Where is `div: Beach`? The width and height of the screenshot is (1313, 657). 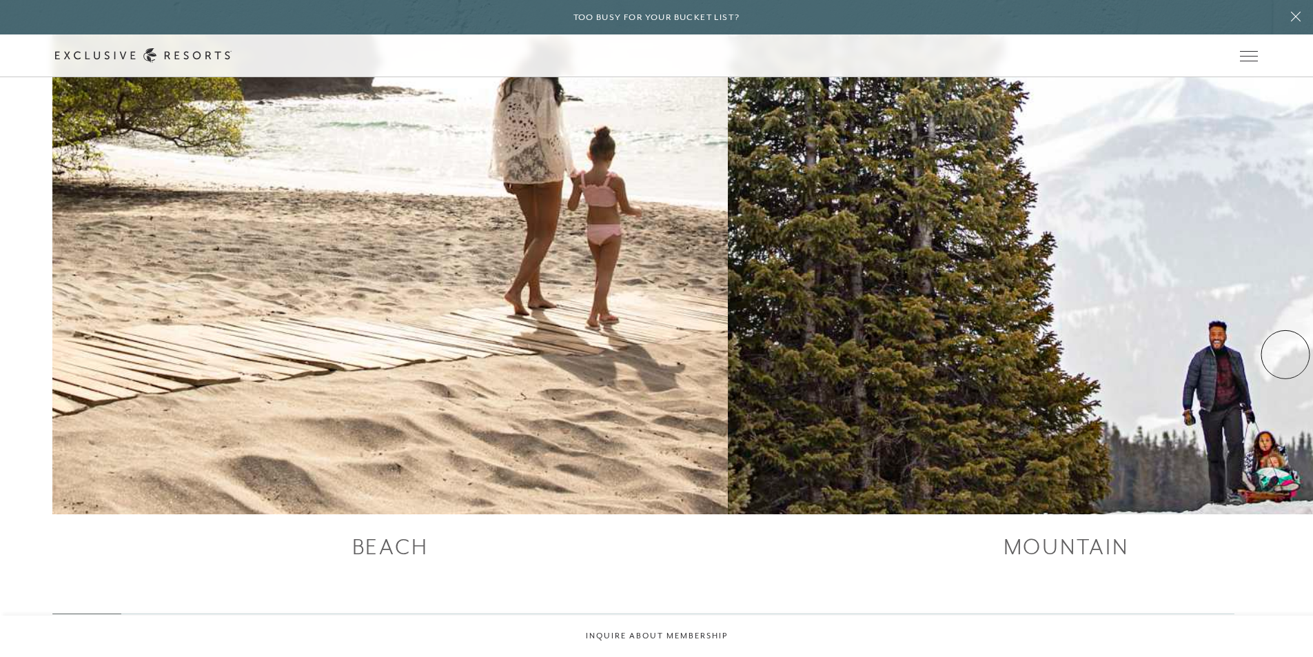
div: Beach is located at coordinates (390, 544).